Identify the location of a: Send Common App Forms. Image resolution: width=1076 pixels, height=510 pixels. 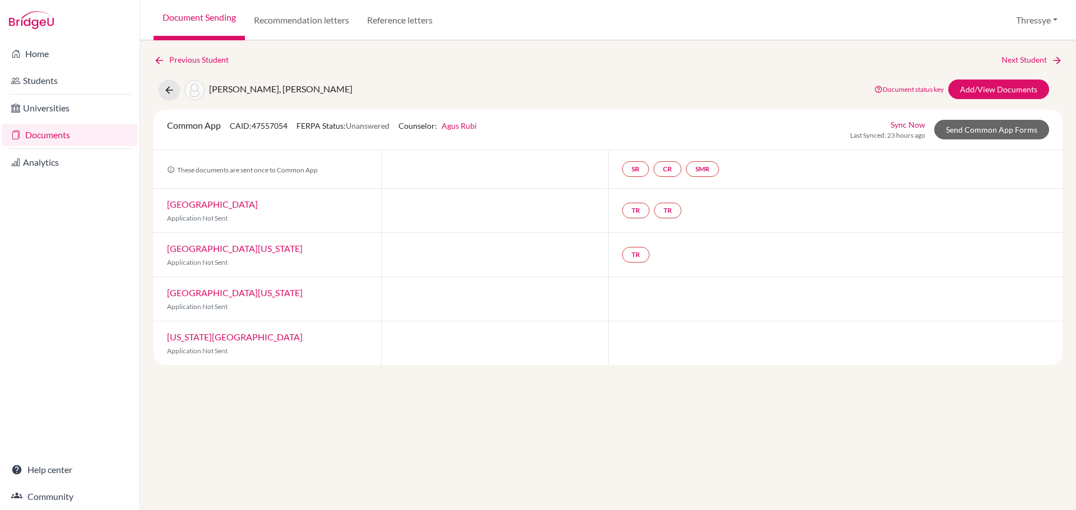
(991, 129).